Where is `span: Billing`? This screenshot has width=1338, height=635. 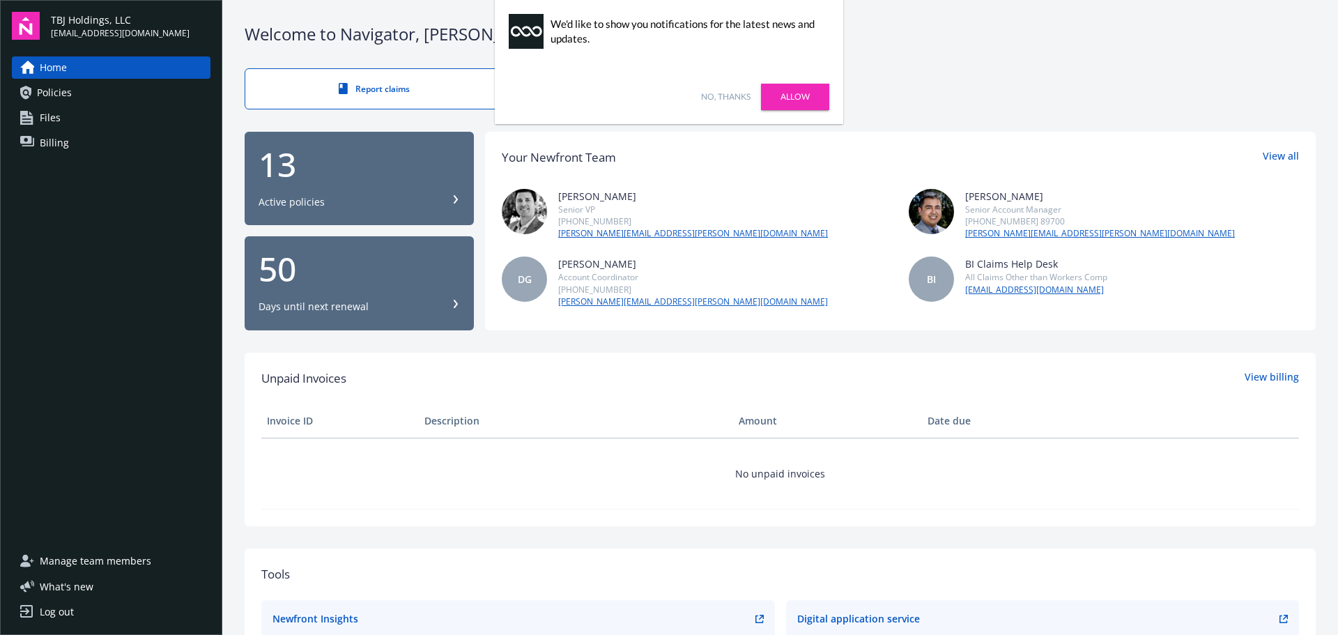
span: Billing is located at coordinates (54, 143).